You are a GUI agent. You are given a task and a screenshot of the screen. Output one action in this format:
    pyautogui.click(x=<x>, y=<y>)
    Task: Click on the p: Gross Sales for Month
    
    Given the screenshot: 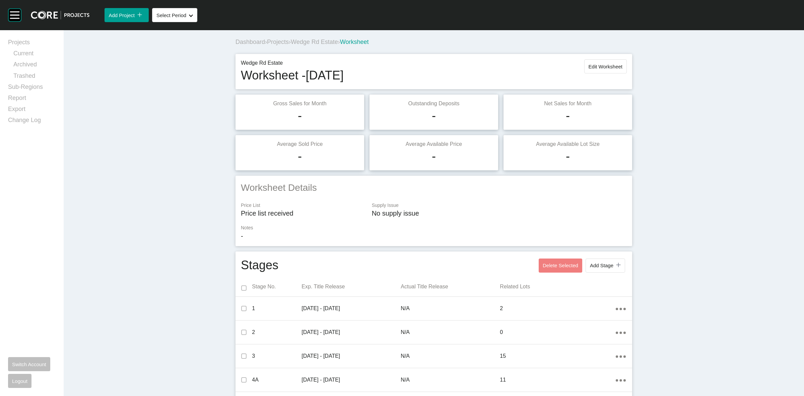 What is the action you would take?
    pyautogui.click(x=300, y=104)
    